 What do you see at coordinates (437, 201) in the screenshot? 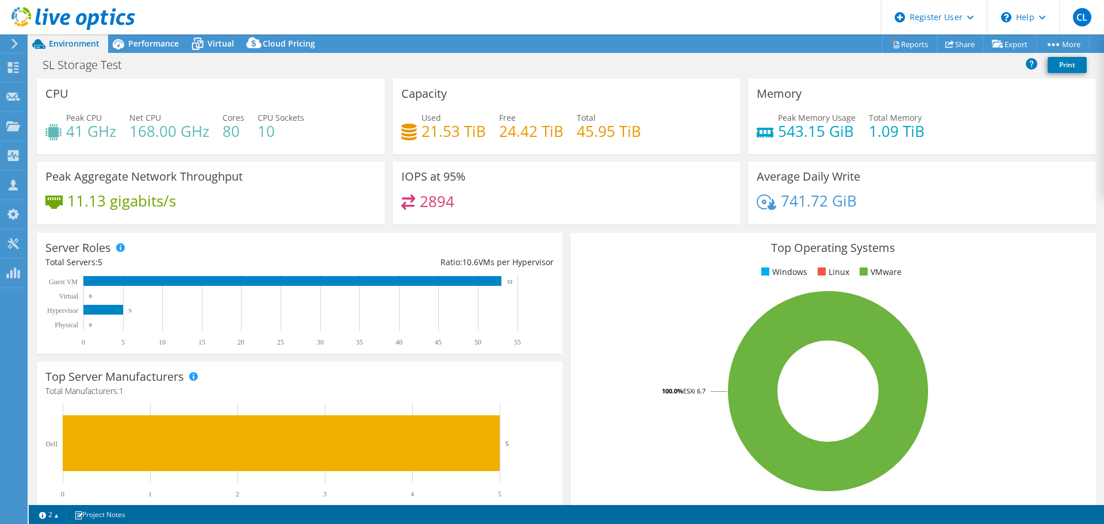
I see `h4: 2894` at bounding box center [437, 201].